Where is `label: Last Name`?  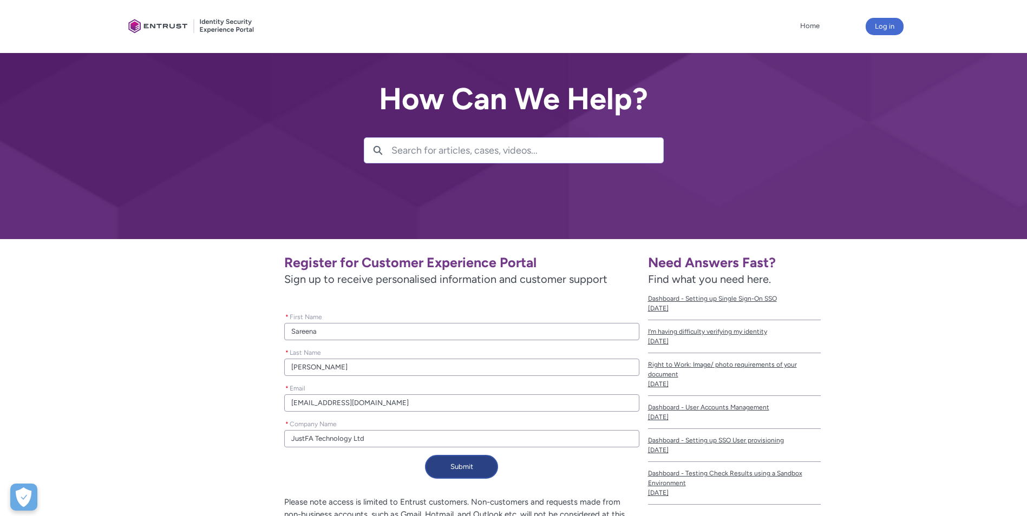 label: Last Name is located at coordinates (305, 352).